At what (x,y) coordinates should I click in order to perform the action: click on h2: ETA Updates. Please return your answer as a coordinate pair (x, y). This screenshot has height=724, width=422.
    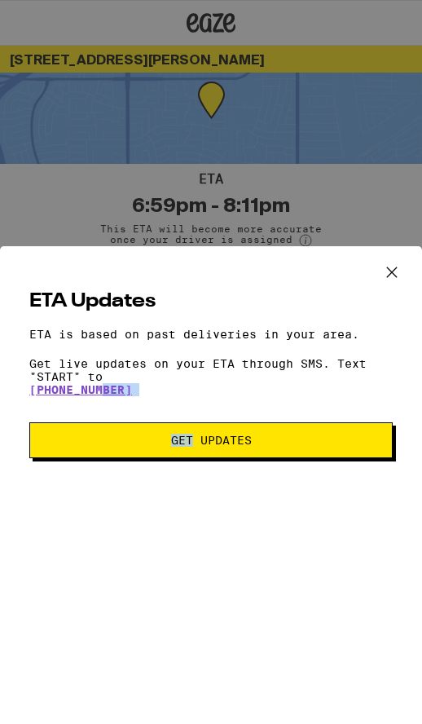
    Looking at the image, I should click on (211, 301).